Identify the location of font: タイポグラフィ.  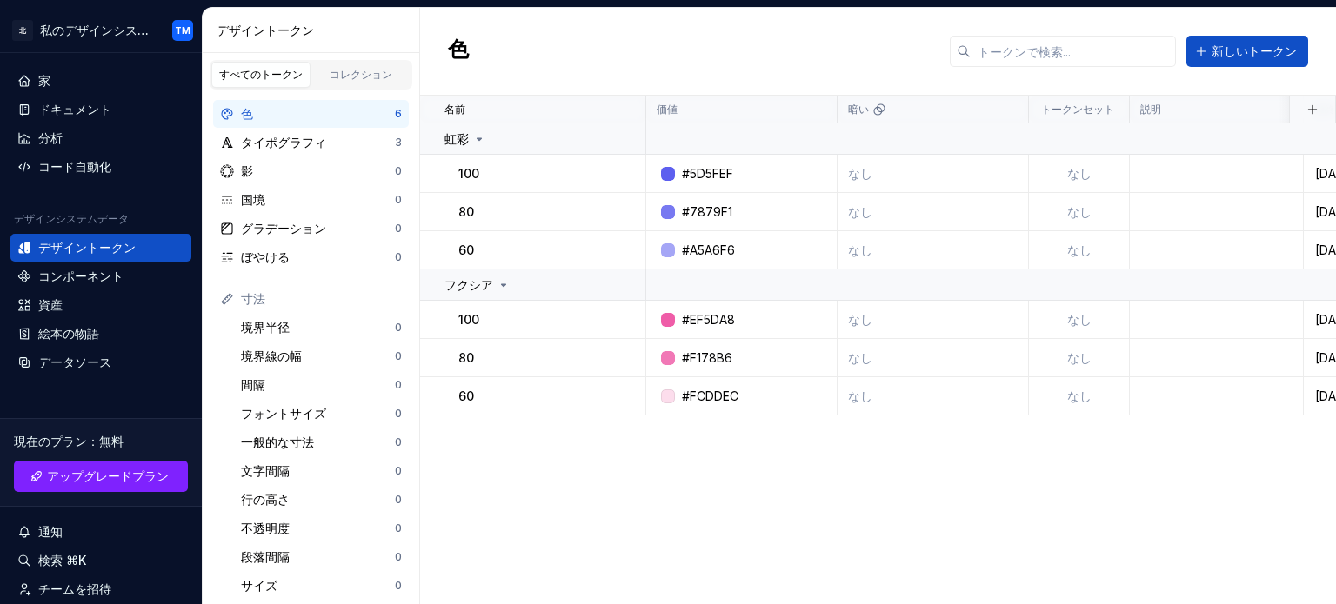
(284, 142).